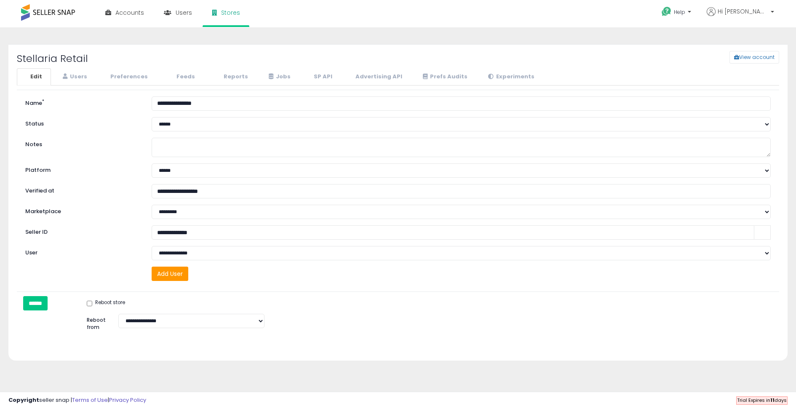 This screenshot has width=796, height=409. Describe the element at coordinates (128, 400) in the screenshot. I see `a: Privacy Policy` at that location.